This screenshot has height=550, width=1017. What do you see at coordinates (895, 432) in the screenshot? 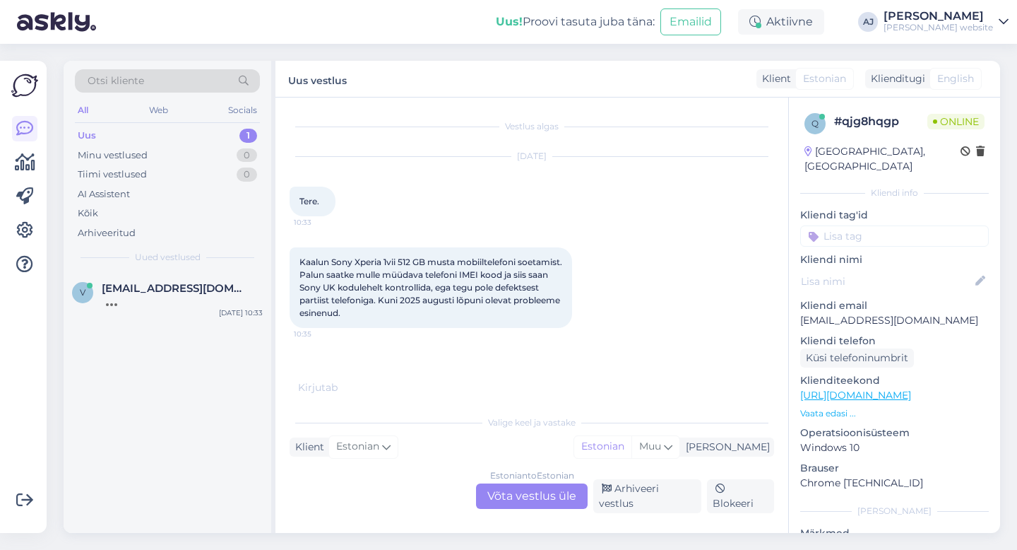
I see `p: Operatsioonisüsteem` at bounding box center [895, 432].